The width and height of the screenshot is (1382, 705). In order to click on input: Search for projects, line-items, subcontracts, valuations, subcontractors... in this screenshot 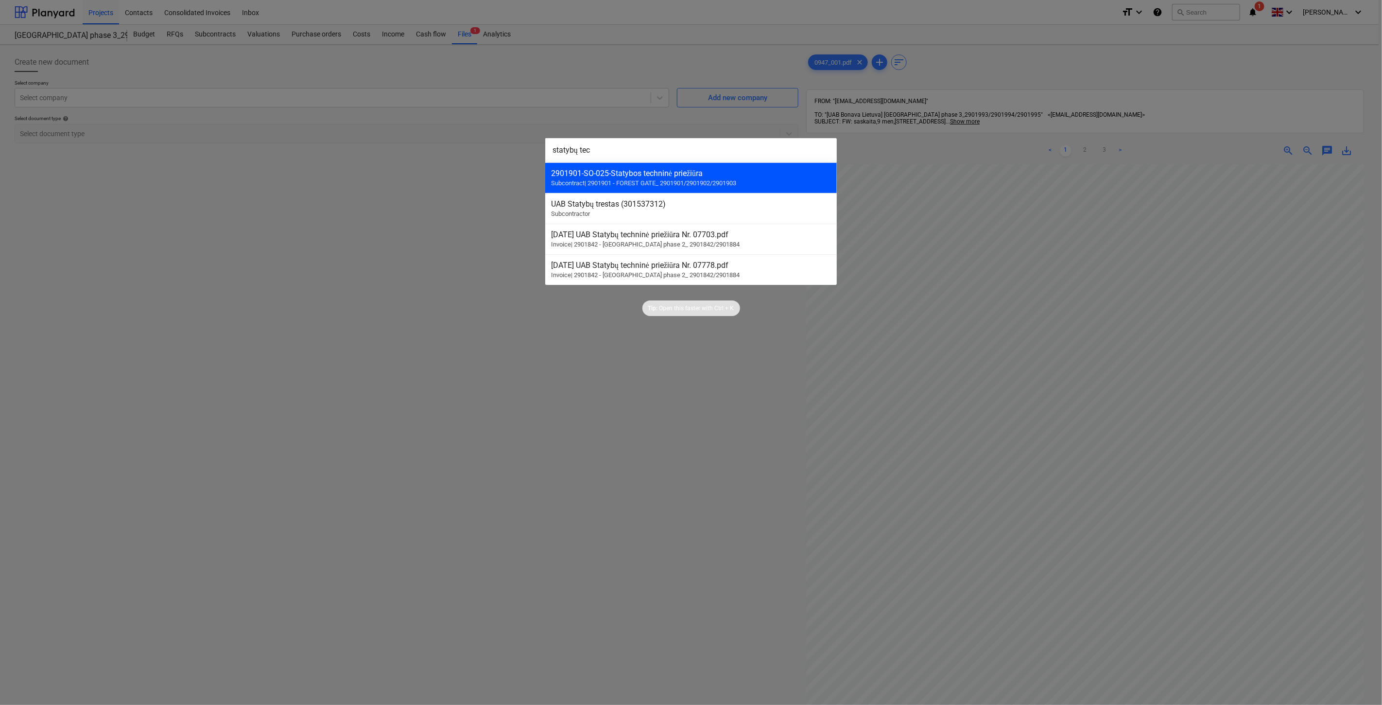, I will do `click(691, 150)`.